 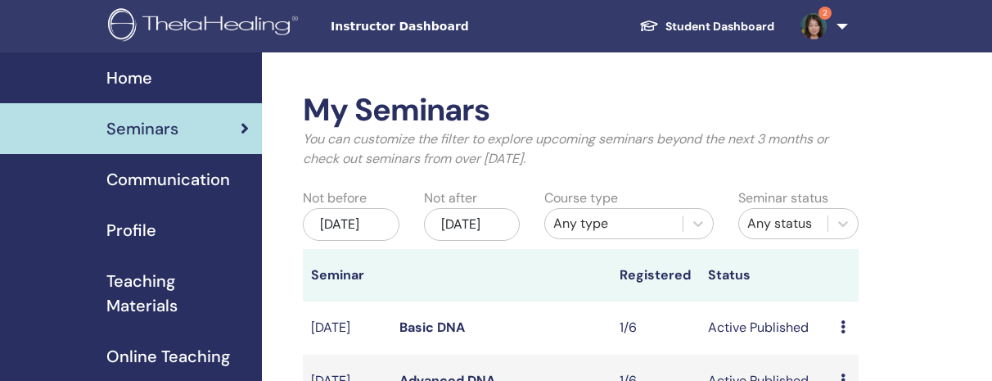 I want to click on h2: My Seminars, so click(x=580, y=110).